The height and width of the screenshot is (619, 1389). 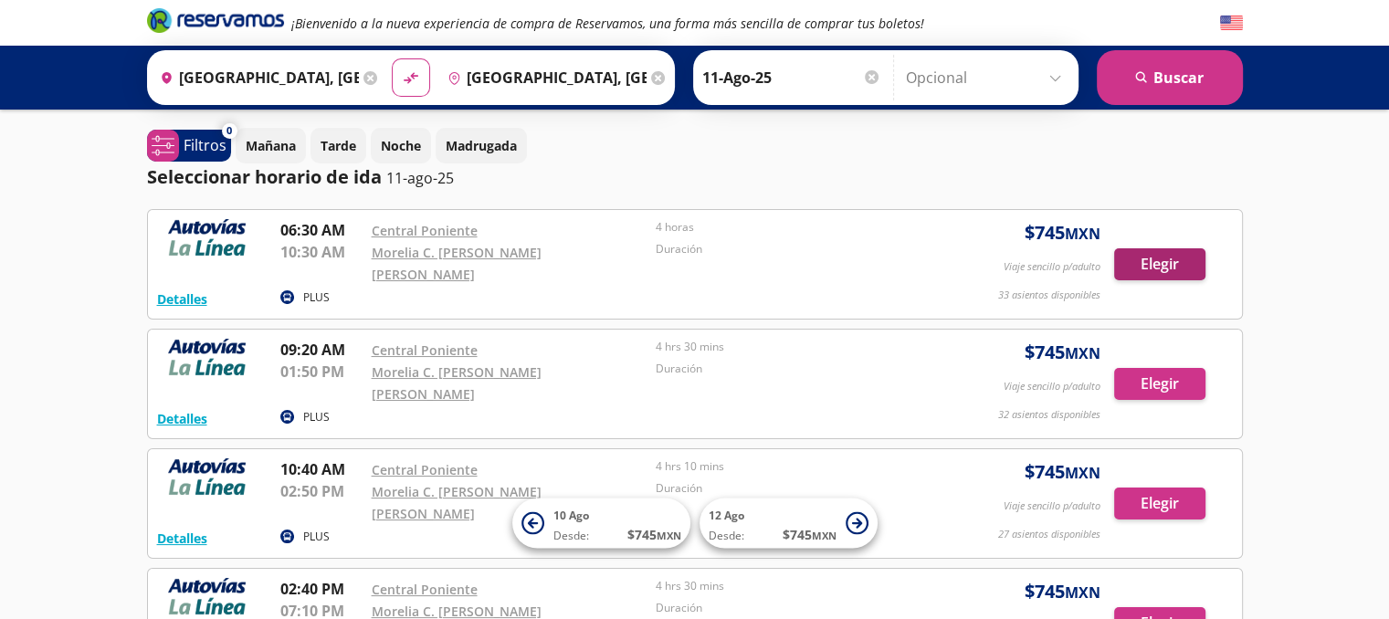 What do you see at coordinates (420, 178) in the screenshot?
I see `p: 11-ago-25` at bounding box center [420, 178].